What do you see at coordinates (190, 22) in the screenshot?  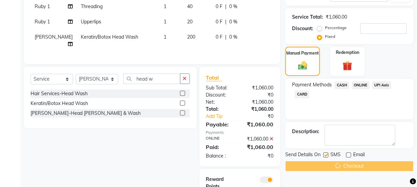 I see `span: 20` at bounding box center [190, 22].